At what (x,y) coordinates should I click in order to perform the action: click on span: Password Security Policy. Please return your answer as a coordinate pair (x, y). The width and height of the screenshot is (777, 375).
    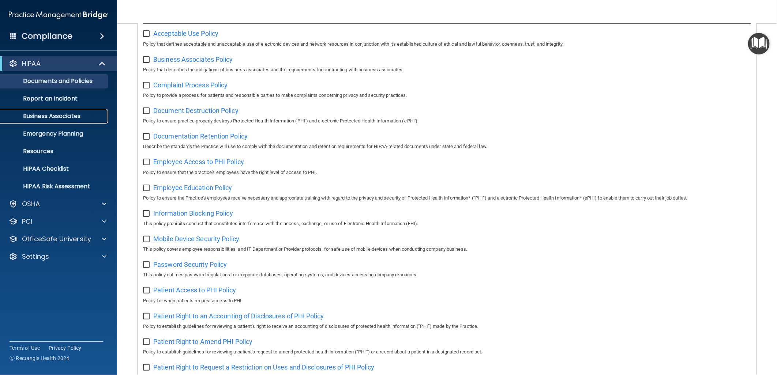
    Looking at the image, I should click on (190, 265).